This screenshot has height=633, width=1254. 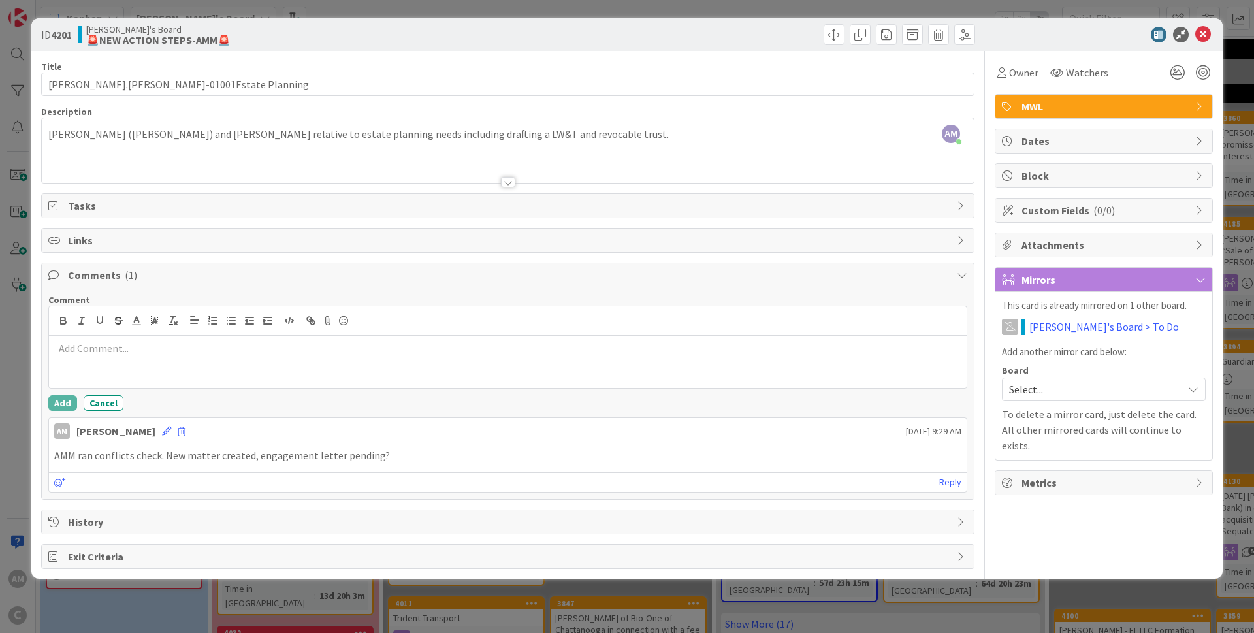 What do you see at coordinates (509, 240) in the screenshot?
I see `span: Links` at bounding box center [509, 240].